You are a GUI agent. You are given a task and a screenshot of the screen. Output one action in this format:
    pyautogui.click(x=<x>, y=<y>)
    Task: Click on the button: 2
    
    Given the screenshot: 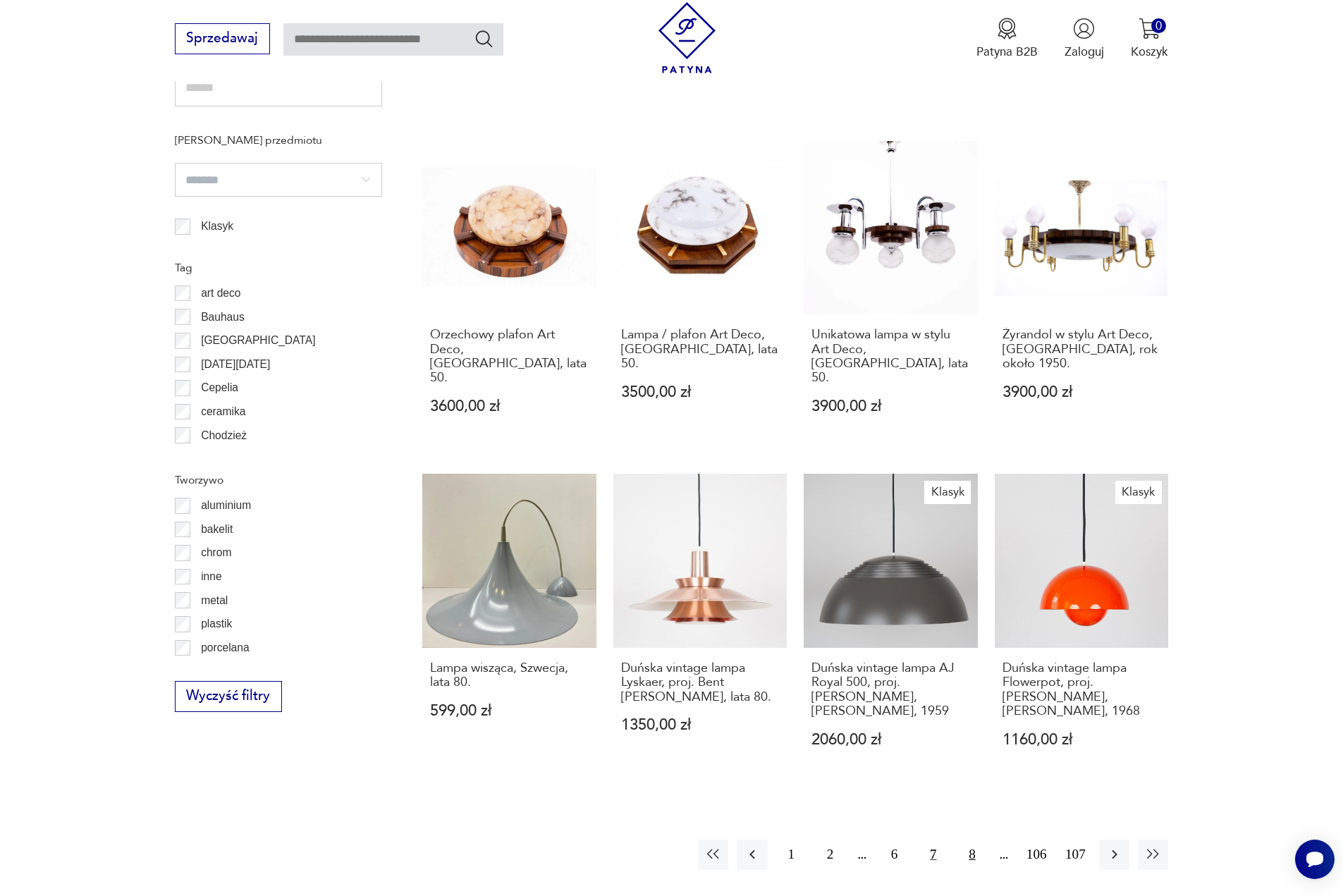 What is the action you would take?
    pyautogui.click(x=830, y=854)
    